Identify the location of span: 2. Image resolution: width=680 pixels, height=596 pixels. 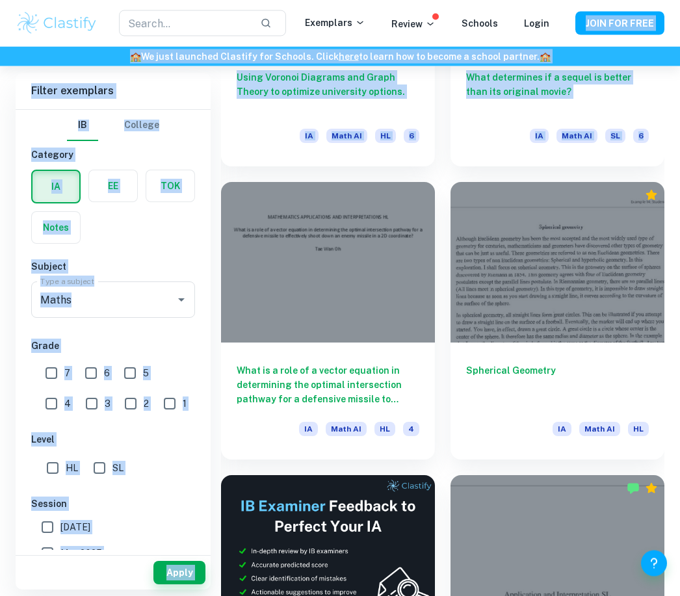
(146, 404).